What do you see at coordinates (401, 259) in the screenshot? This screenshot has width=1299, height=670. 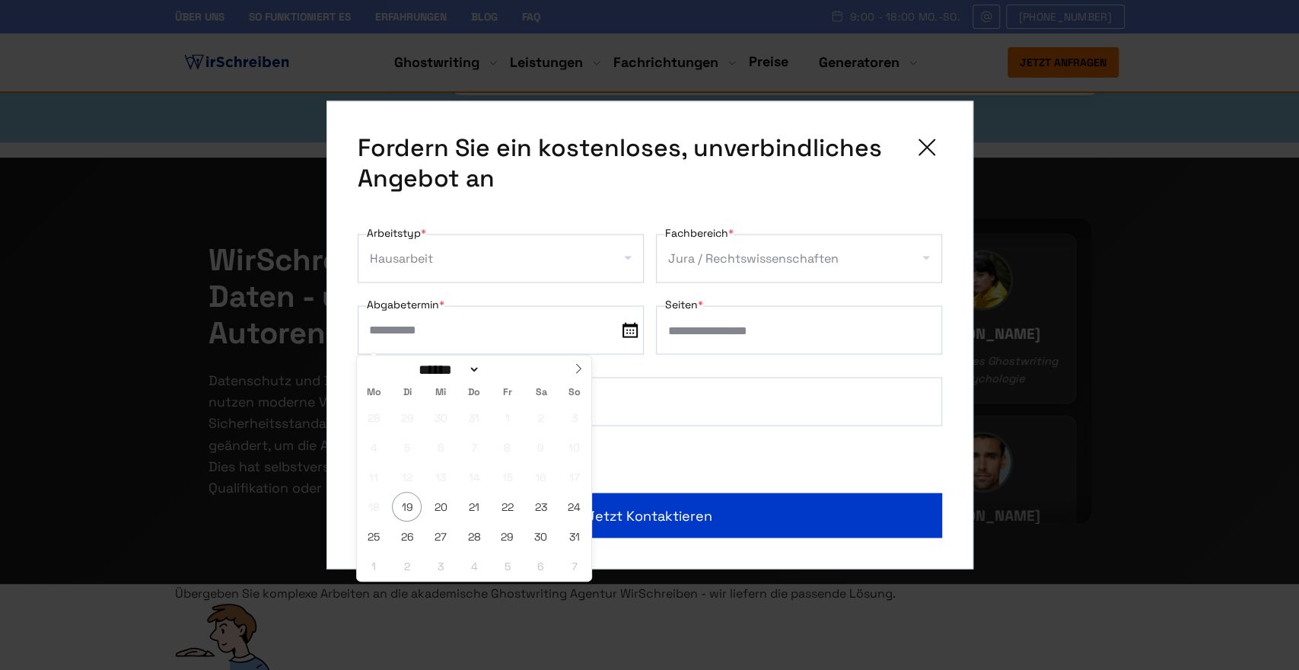 I see `div: Hausarbeit` at bounding box center [401, 259].